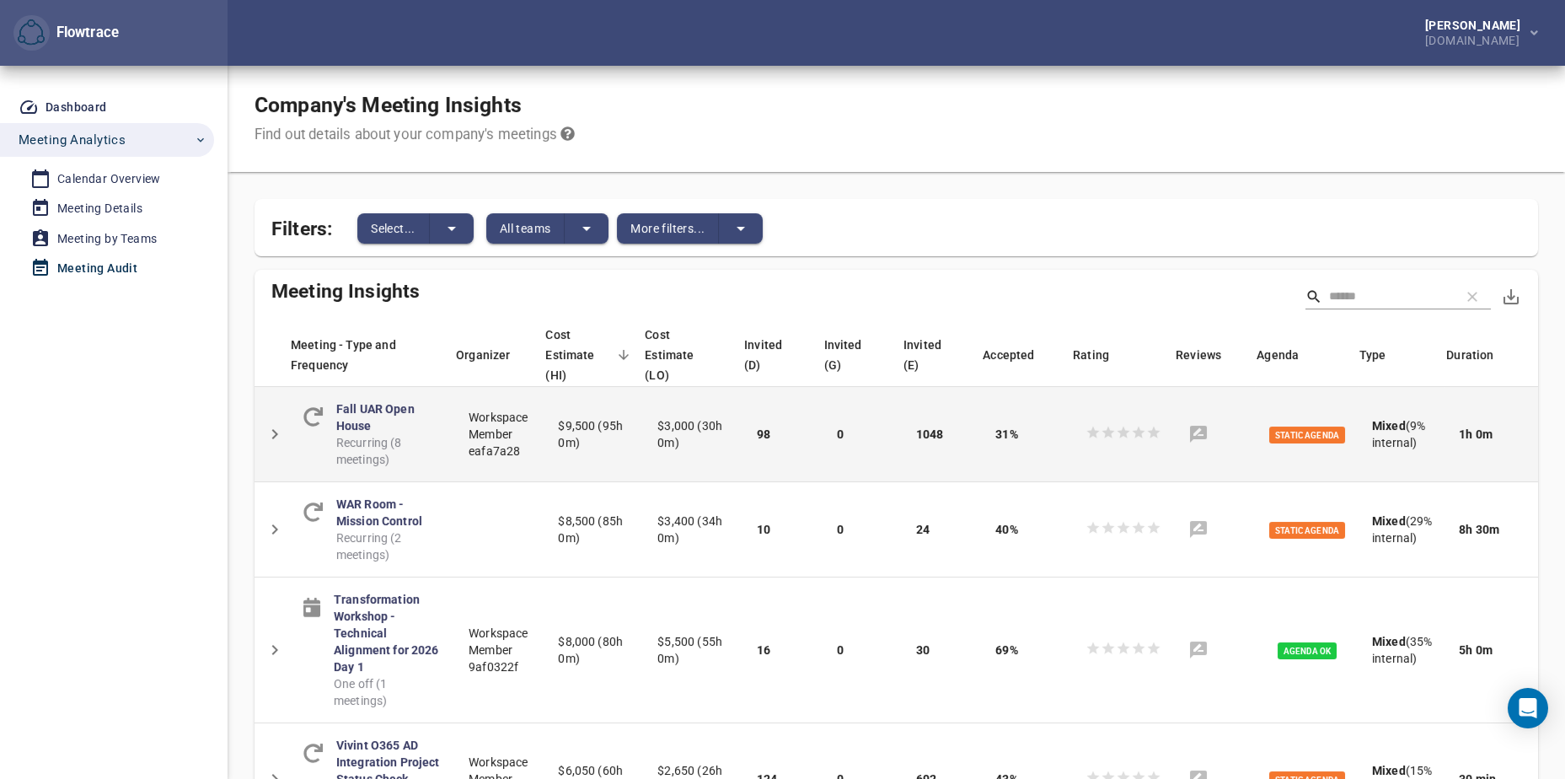  What do you see at coordinates (579, 355) in the screenshot?
I see `span: Formula: (total invites - declined invites) * duration of events * hourly cost estimate. Cost est...` at bounding box center [579, 355].